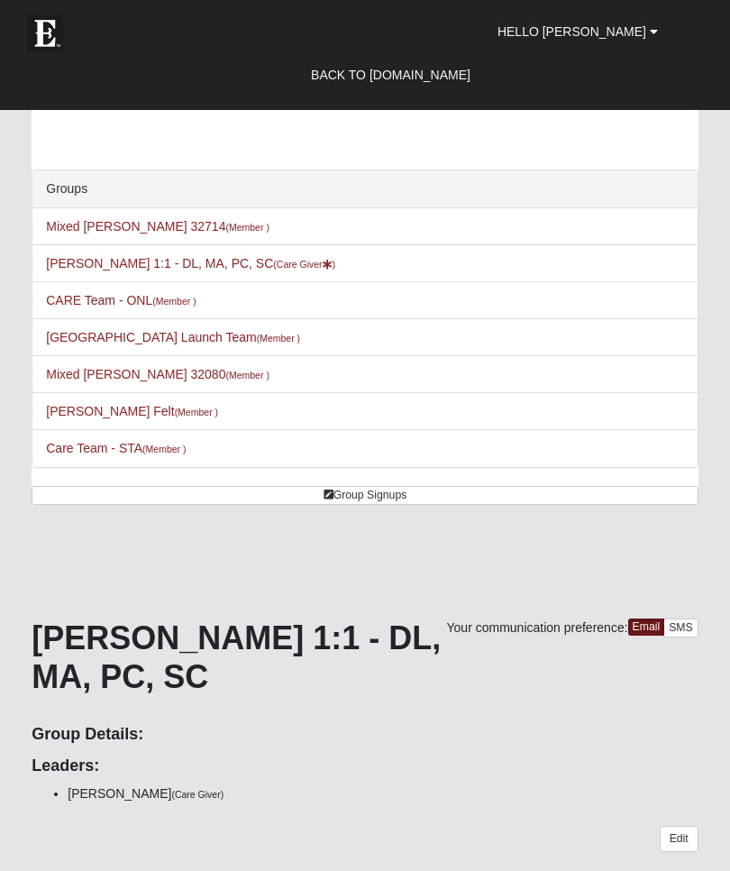 This screenshot has width=730, height=871. Describe the element at coordinates (365, 189) in the screenshot. I see `div: Groups` at that location.